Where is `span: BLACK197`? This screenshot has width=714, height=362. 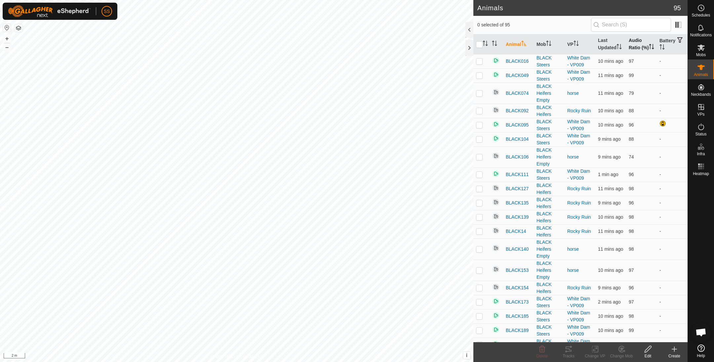 span: BLACK197 is located at coordinates (517, 345).